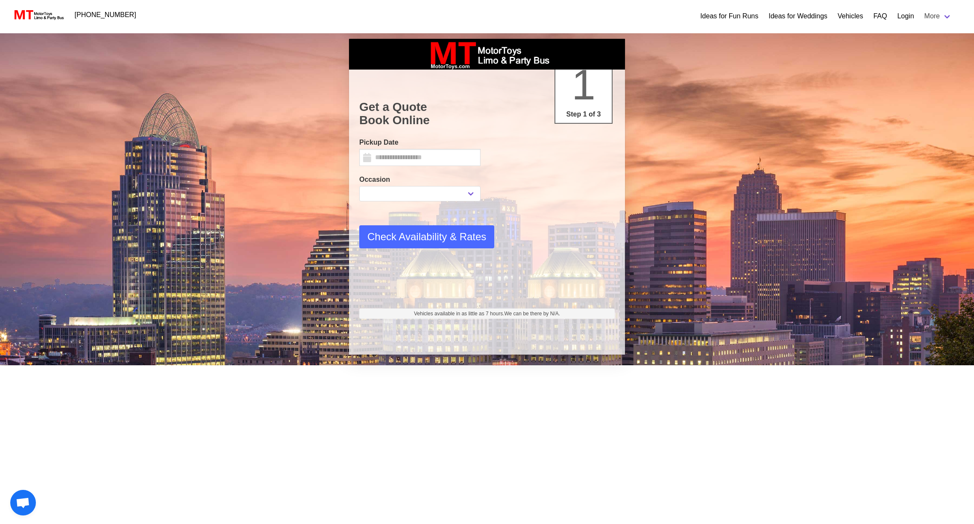 The width and height of the screenshot is (974, 524). What do you see at coordinates (880, 16) in the screenshot?
I see `a: FAQ` at bounding box center [880, 16].